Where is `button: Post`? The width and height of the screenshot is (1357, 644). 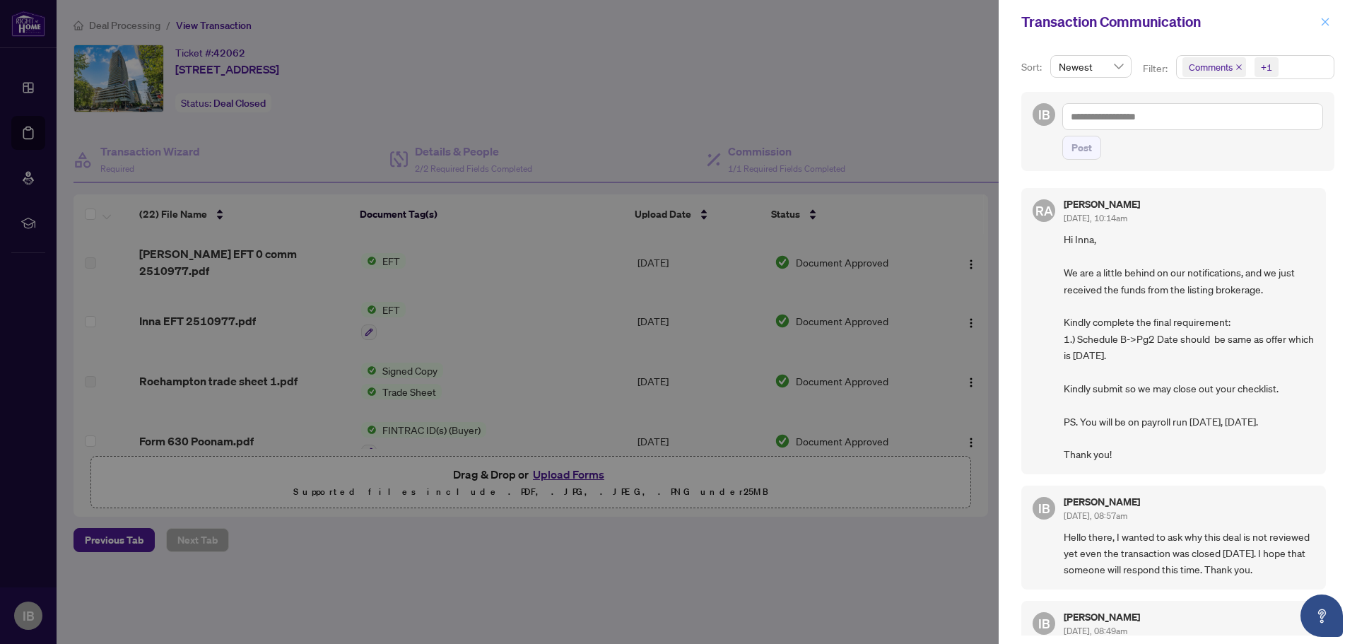
button: Post is located at coordinates (1081, 148).